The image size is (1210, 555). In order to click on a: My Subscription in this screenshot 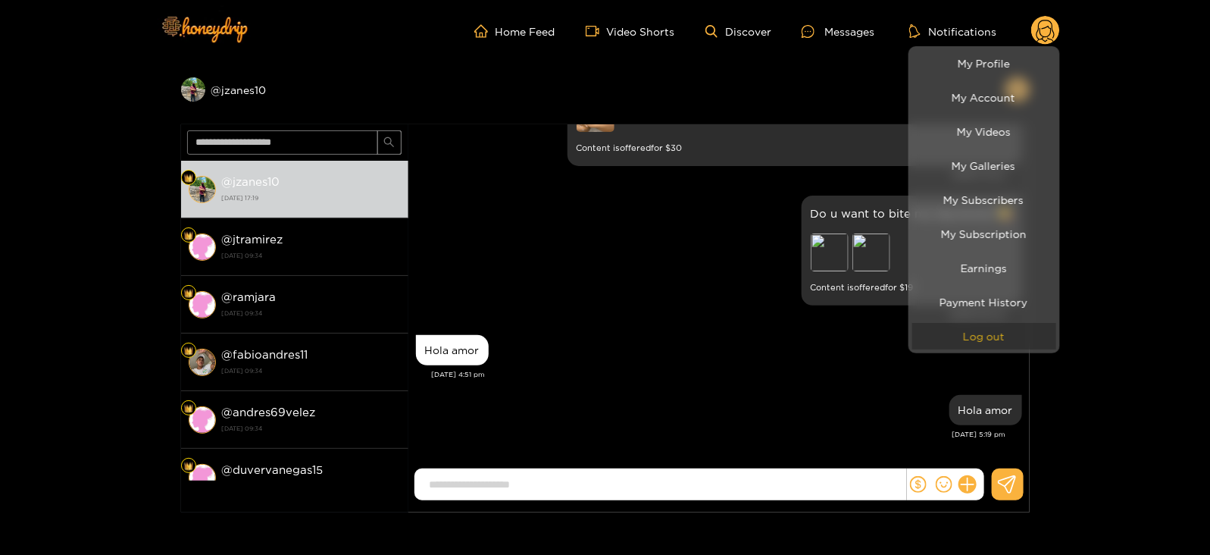, I will do `click(984, 233)`.